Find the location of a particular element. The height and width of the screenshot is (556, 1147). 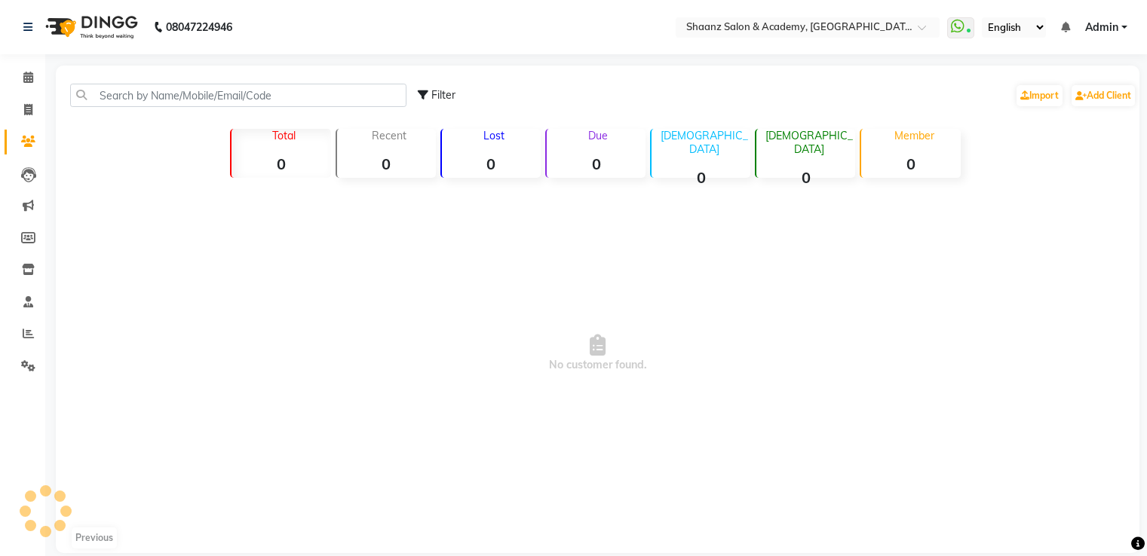

a: Import is located at coordinates (1039, 96).